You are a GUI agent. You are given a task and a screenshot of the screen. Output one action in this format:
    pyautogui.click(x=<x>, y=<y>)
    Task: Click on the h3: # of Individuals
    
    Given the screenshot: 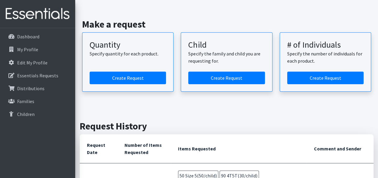 What is the action you would take?
    pyautogui.click(x=325, y=45)
    